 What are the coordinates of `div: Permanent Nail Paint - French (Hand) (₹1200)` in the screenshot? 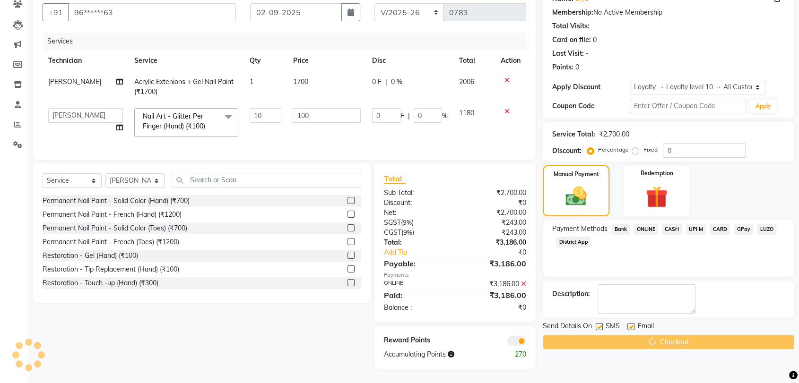 It's located at (112, 215).